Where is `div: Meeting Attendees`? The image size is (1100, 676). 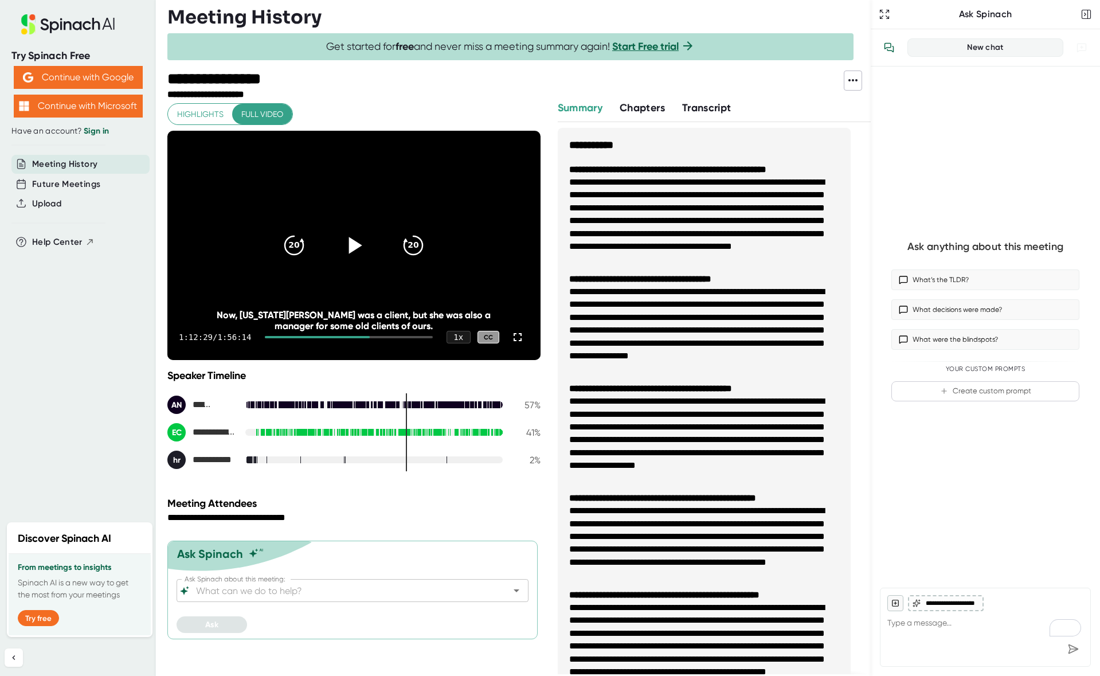 div: Meeting Attendees is located at coordinates (355, 503).